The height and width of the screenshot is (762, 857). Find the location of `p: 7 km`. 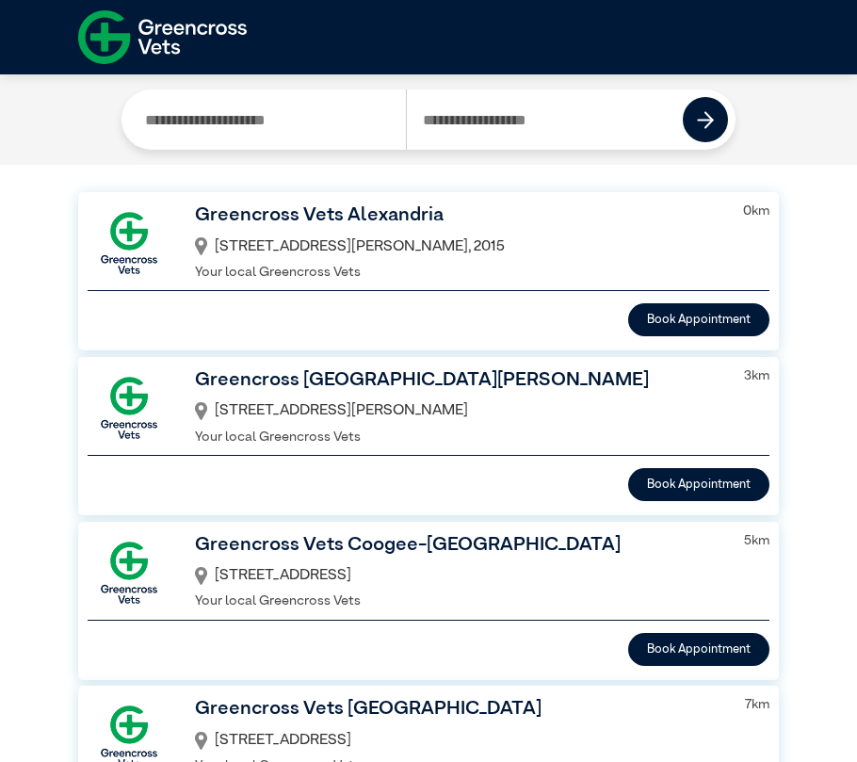

p: 7 km is located at coordinates (757, 705).